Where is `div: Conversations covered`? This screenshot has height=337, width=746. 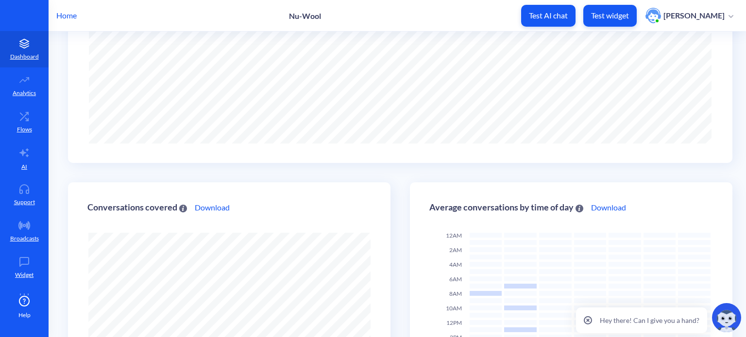 div: Conversations covered is located at coordinates (137, 207).